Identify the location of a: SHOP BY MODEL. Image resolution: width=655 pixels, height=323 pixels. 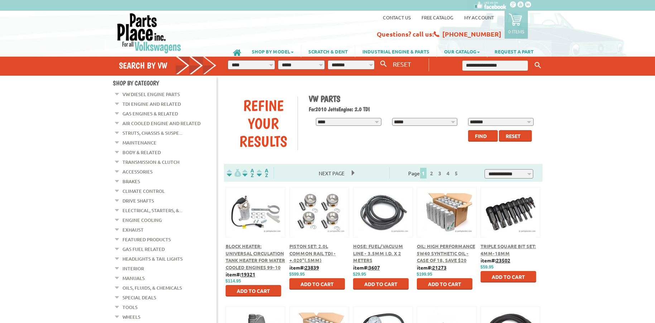
(272, 51).